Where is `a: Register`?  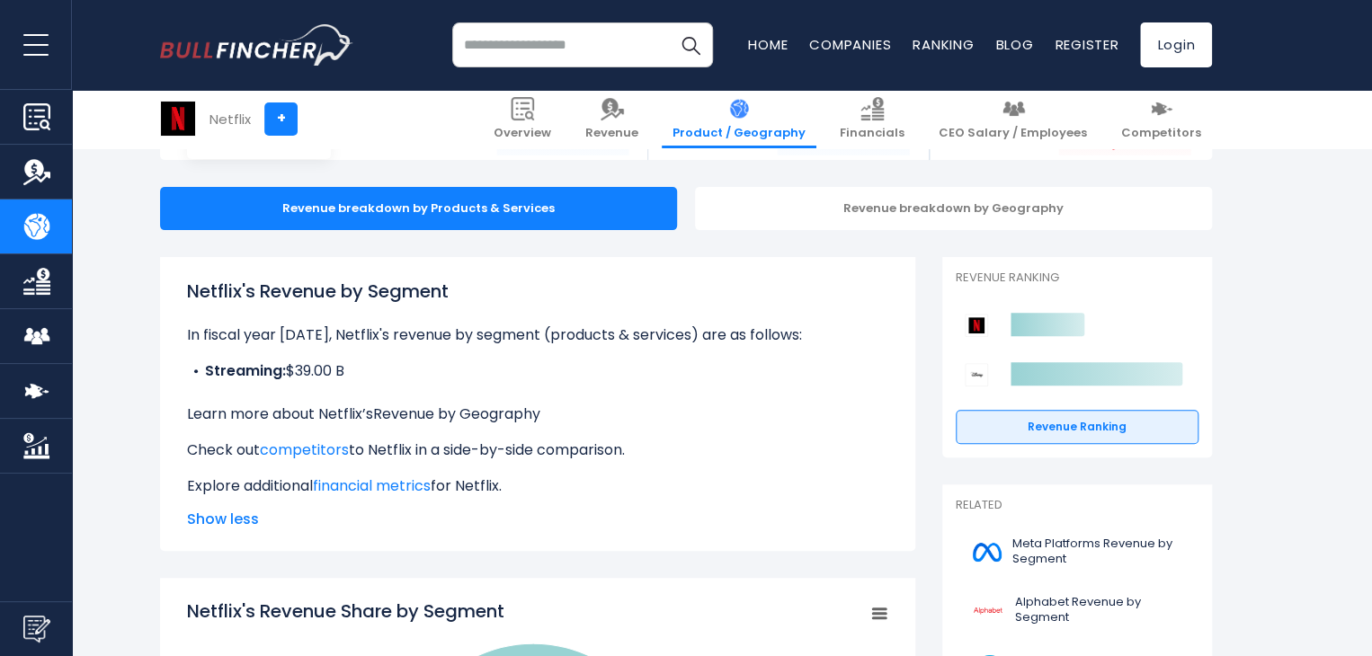 a: Register is located at coordinates (1086, 44).